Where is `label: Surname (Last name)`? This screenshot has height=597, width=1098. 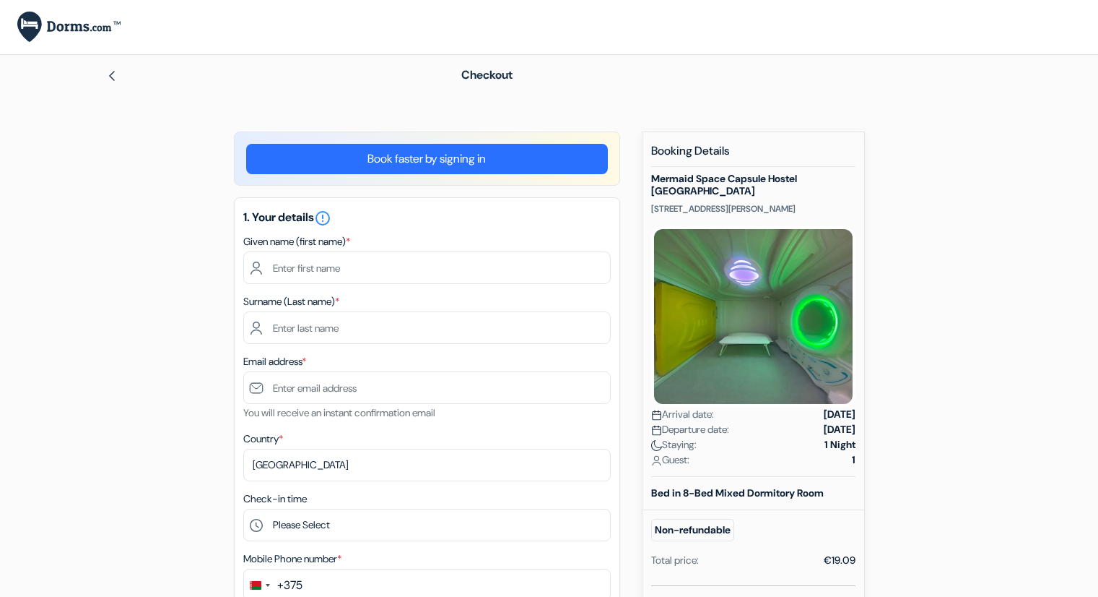
label: Surname (Last name) is located at coordinates (291, 301).